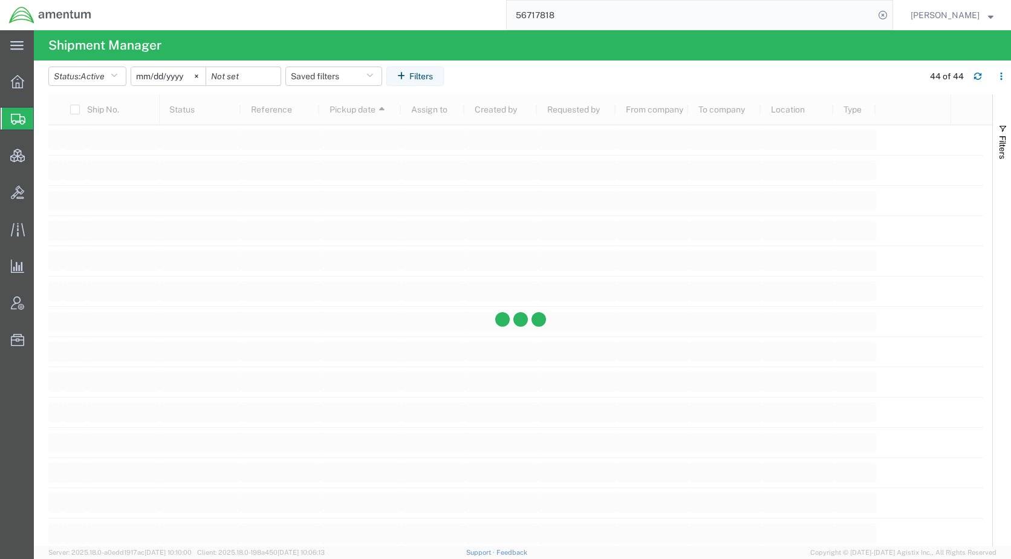 The image size is (1011, 559). Describe the element at coordinates (512, 552) in the screenshot. I see `a: Feedback` at that location.